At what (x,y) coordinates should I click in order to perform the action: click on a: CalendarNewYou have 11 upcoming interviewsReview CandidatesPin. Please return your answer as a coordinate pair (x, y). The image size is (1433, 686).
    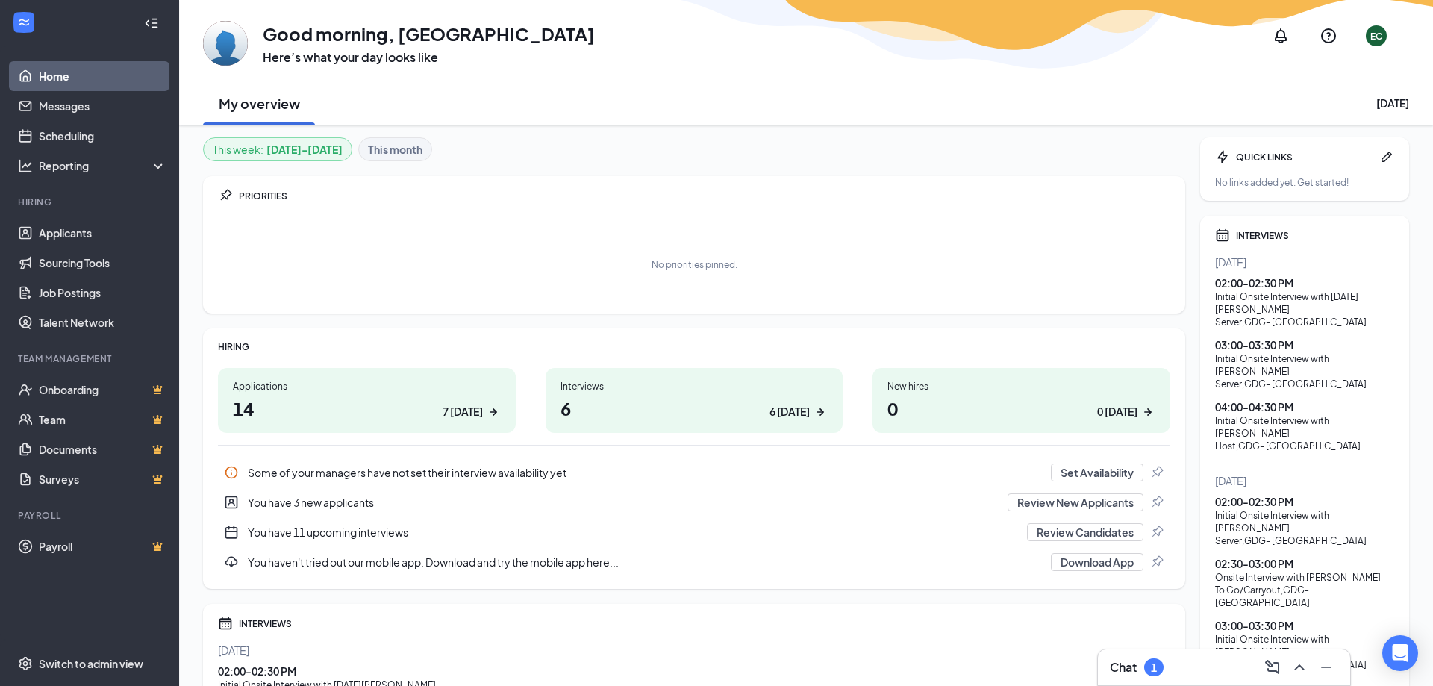
    Looking at the image, I should click on (694, 532).